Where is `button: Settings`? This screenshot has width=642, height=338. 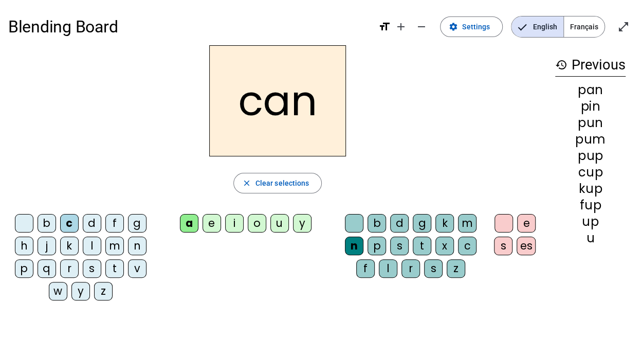
button: Settings is located at coordinates (471, 27).